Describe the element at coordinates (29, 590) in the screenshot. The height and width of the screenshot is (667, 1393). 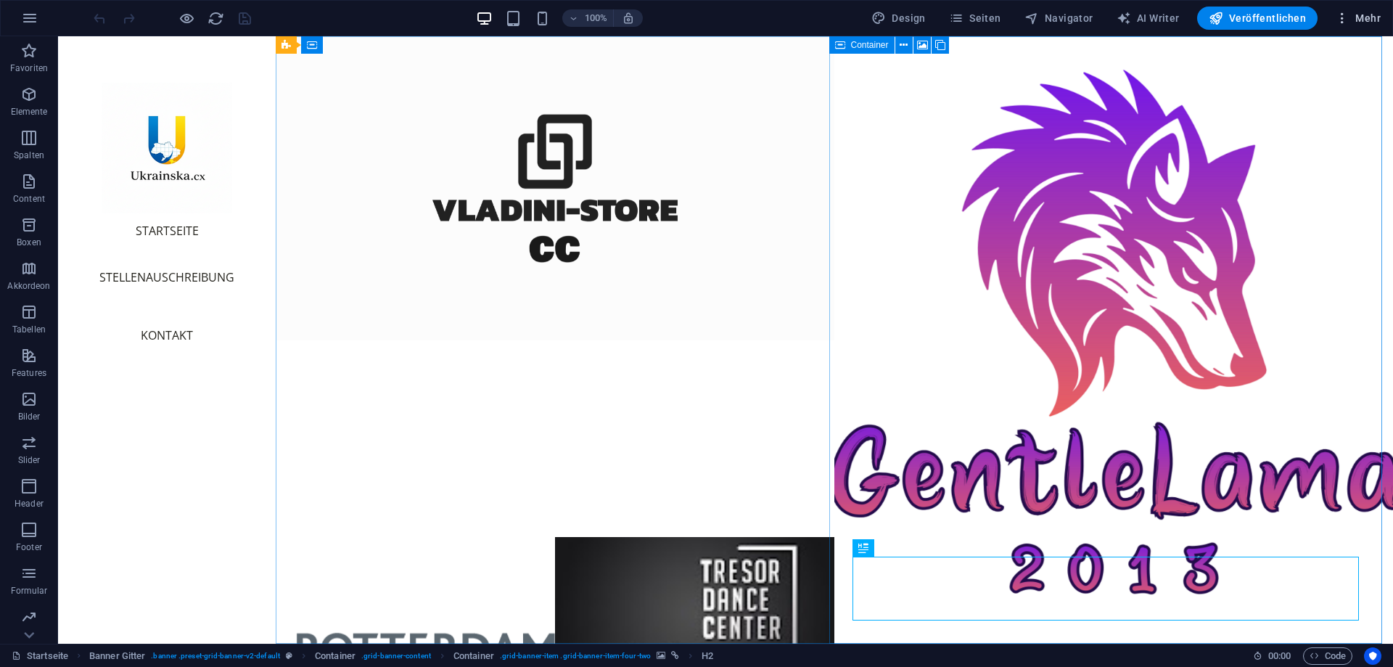
I see `p: Formular` at that location.